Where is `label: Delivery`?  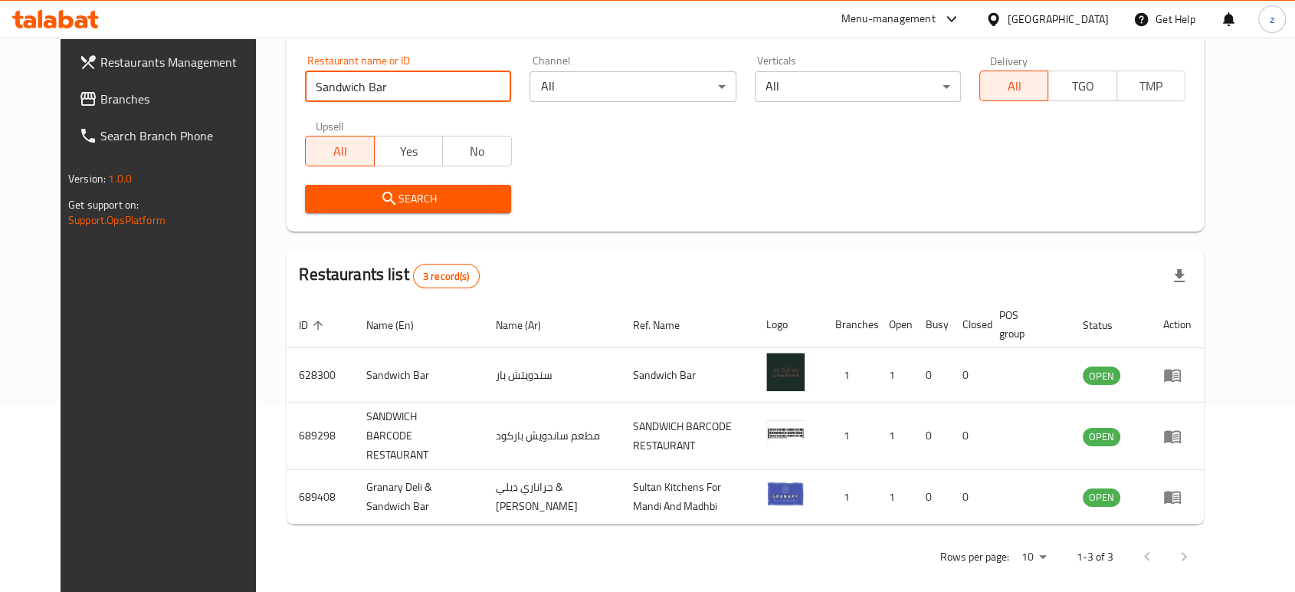 label: Delivery is located at coordinates (1009, 61).